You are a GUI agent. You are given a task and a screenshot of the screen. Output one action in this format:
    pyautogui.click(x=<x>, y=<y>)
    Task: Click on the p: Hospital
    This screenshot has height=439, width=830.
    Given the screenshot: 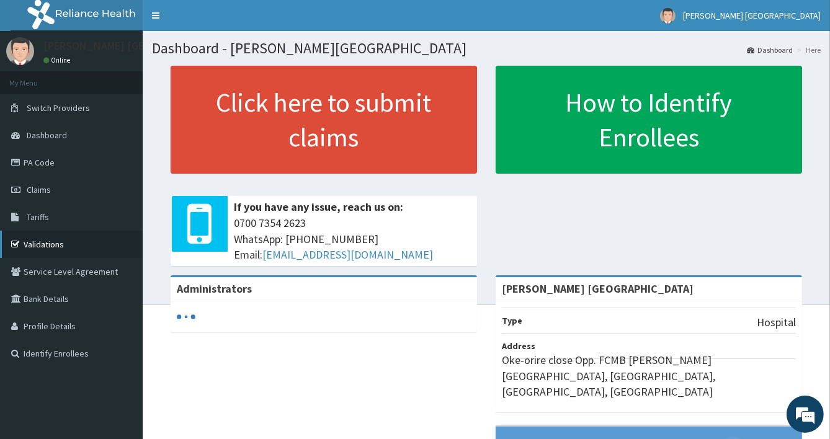 What is the action you would take?
    pyautogui.click(x=776, y=323)
    